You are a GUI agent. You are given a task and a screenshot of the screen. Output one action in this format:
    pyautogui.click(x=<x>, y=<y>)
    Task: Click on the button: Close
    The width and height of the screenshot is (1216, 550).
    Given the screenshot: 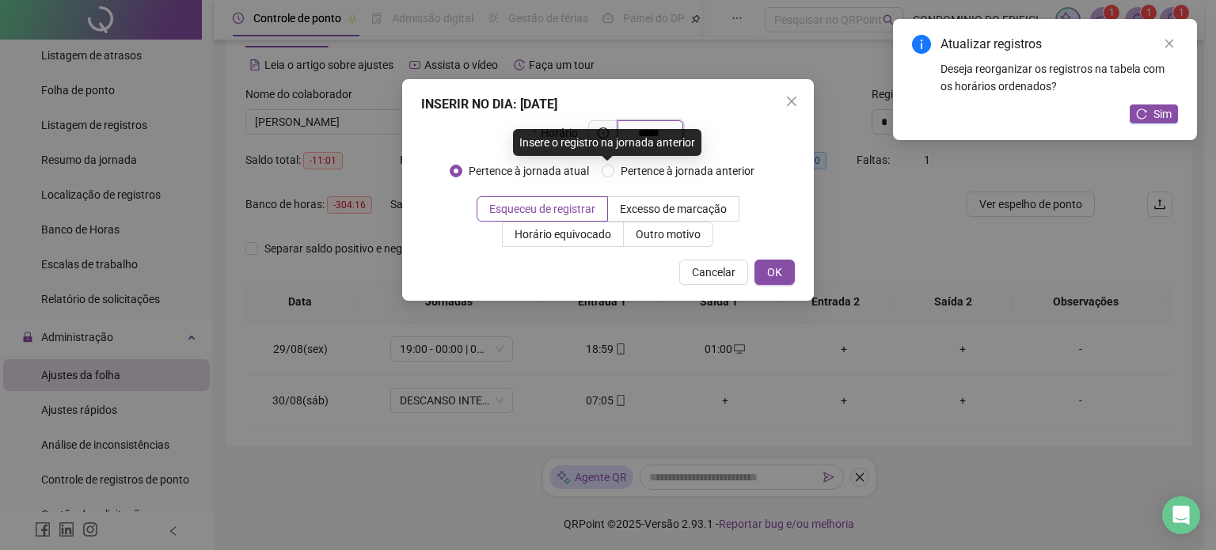 What is the action you would take?
    pyautogui.click(x=792, y=101)
    